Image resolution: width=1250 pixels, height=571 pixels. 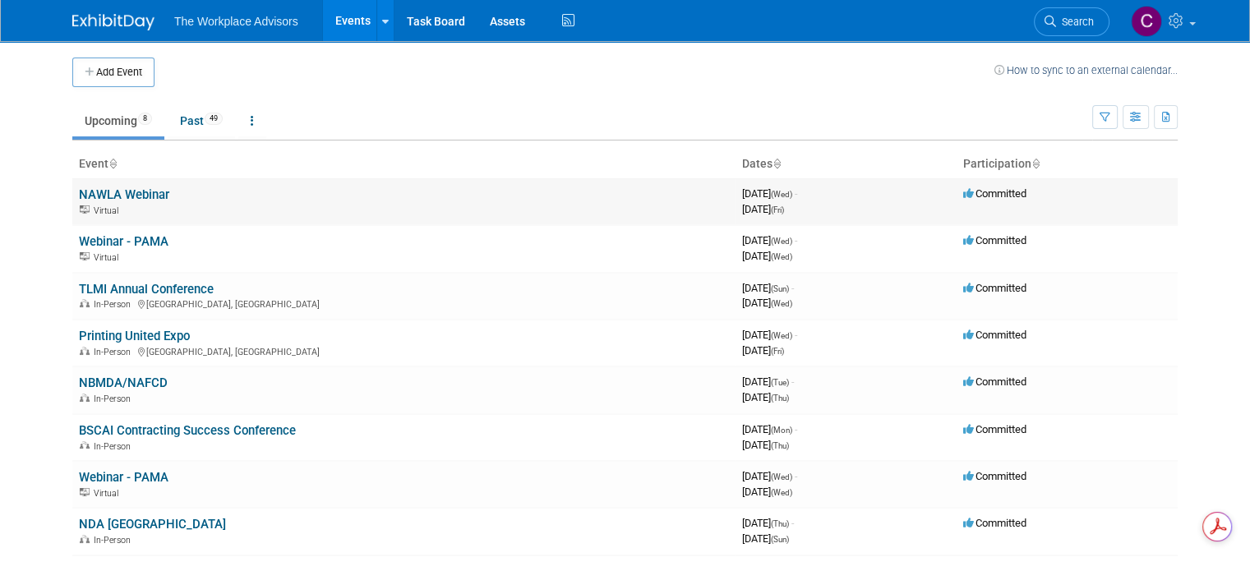 What do you see at coordinates (214, 118) in the screenshot?
I see `span: 49` at bounding box center [214, 118].